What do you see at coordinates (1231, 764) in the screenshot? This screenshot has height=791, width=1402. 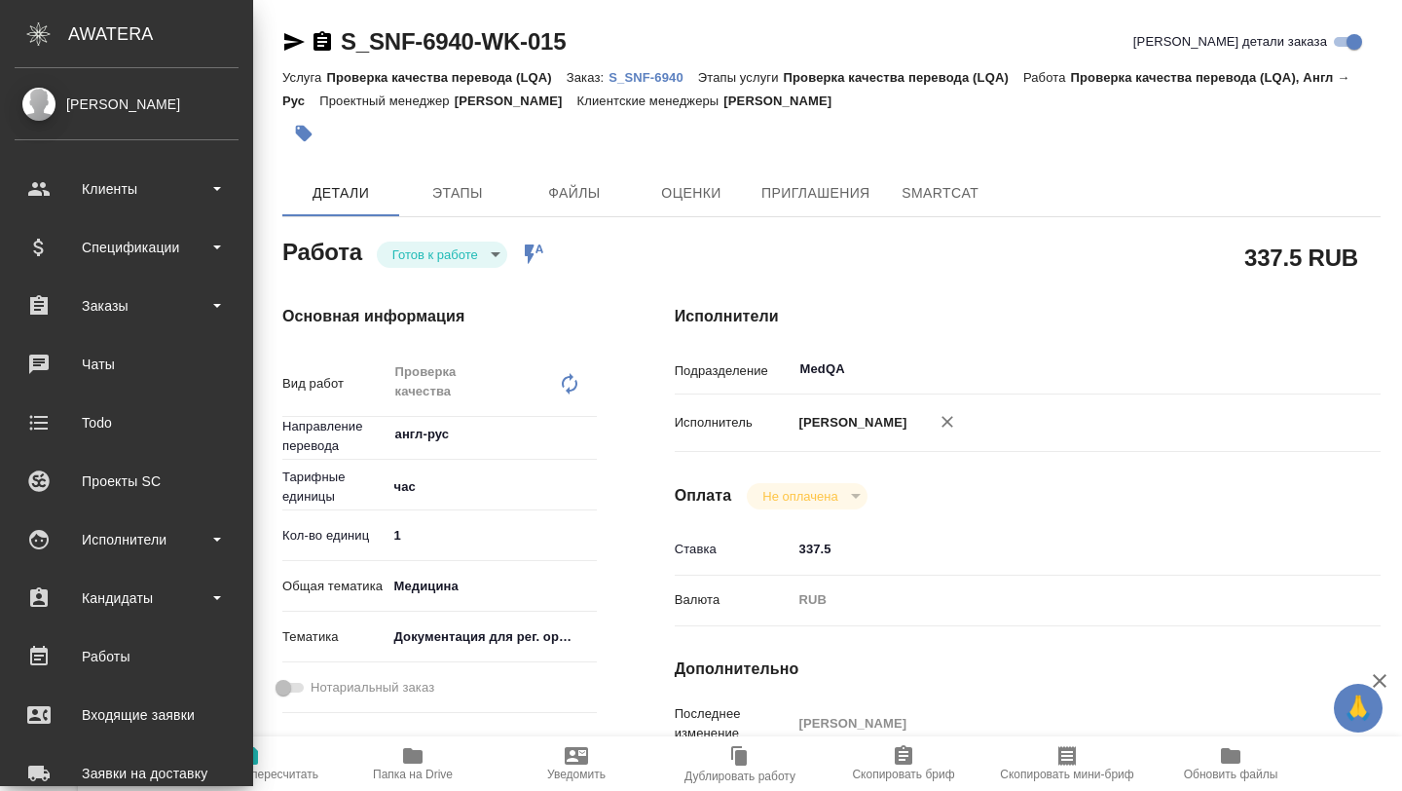 I see `button: Обновить файлы` at bounding box center [1231, 764].